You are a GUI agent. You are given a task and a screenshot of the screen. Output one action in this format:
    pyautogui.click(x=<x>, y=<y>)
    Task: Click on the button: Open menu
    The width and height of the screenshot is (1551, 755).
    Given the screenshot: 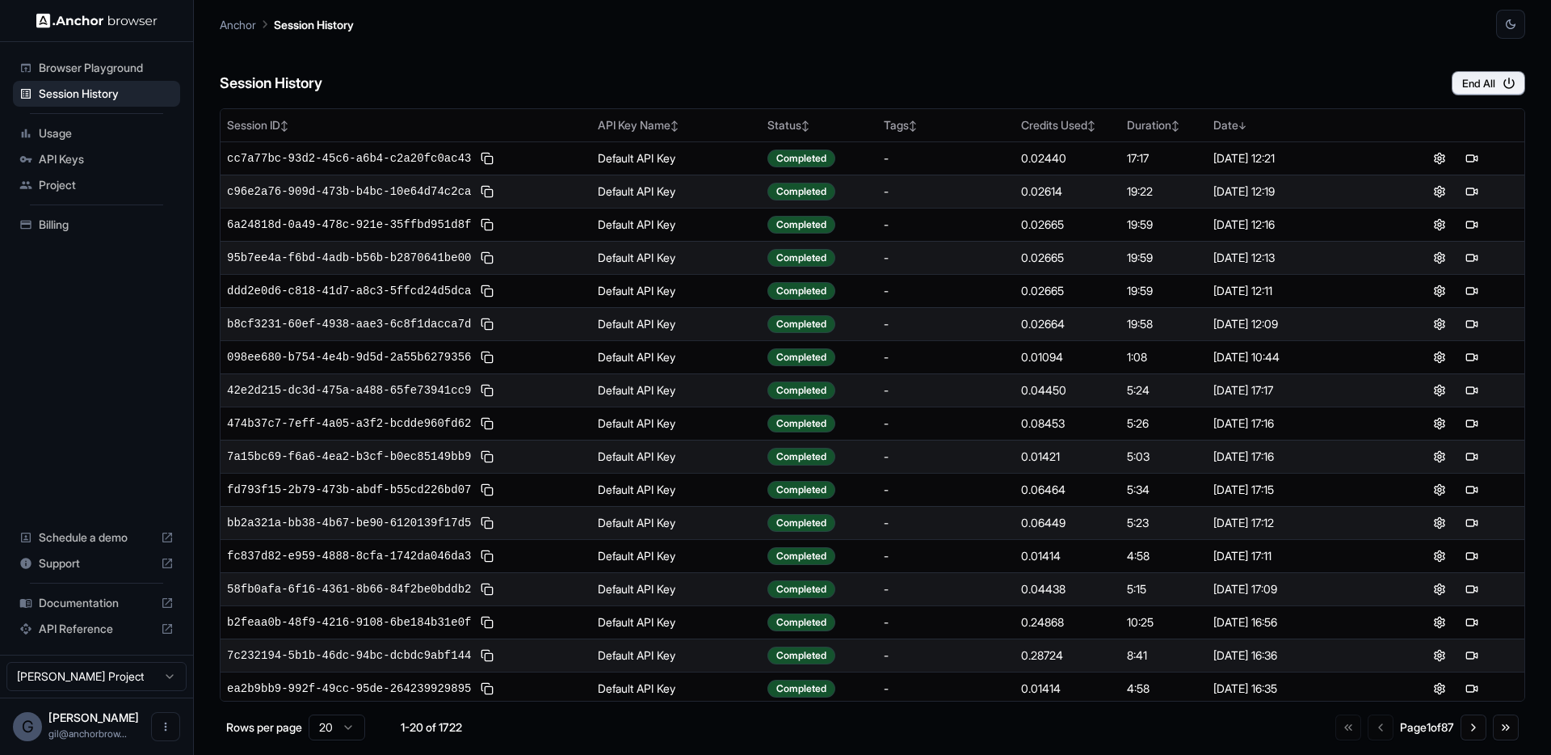 What is the action you would take?
    pyautogui.click(x=166, y=726)
    